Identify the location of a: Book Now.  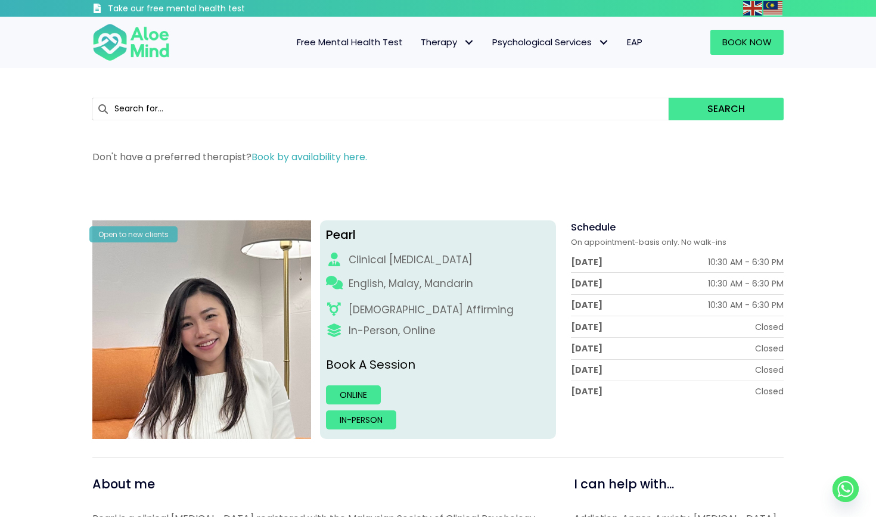
(747, 42).